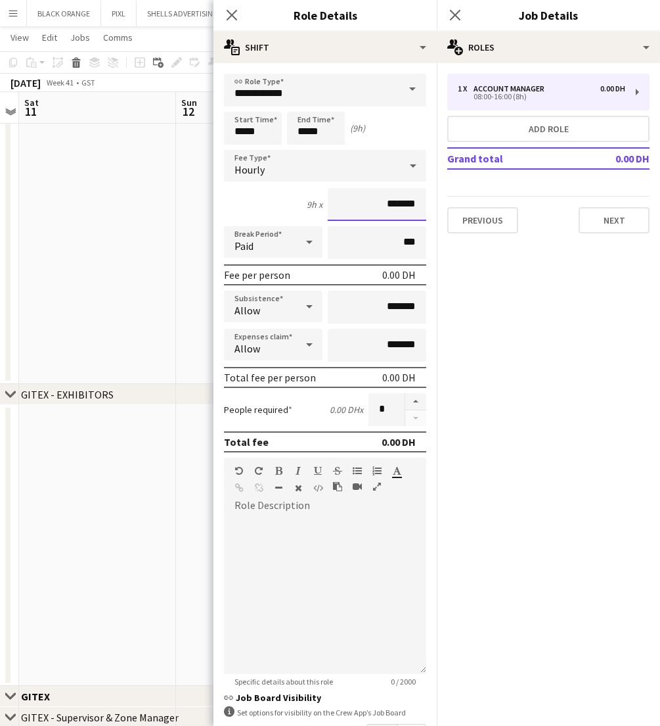 The width and height of the screenshot is (660, 726). What do you see at coordinates (284, 681) in the screenshot?
I see `span: Specific details about this role` at bounding box center [284, 681].